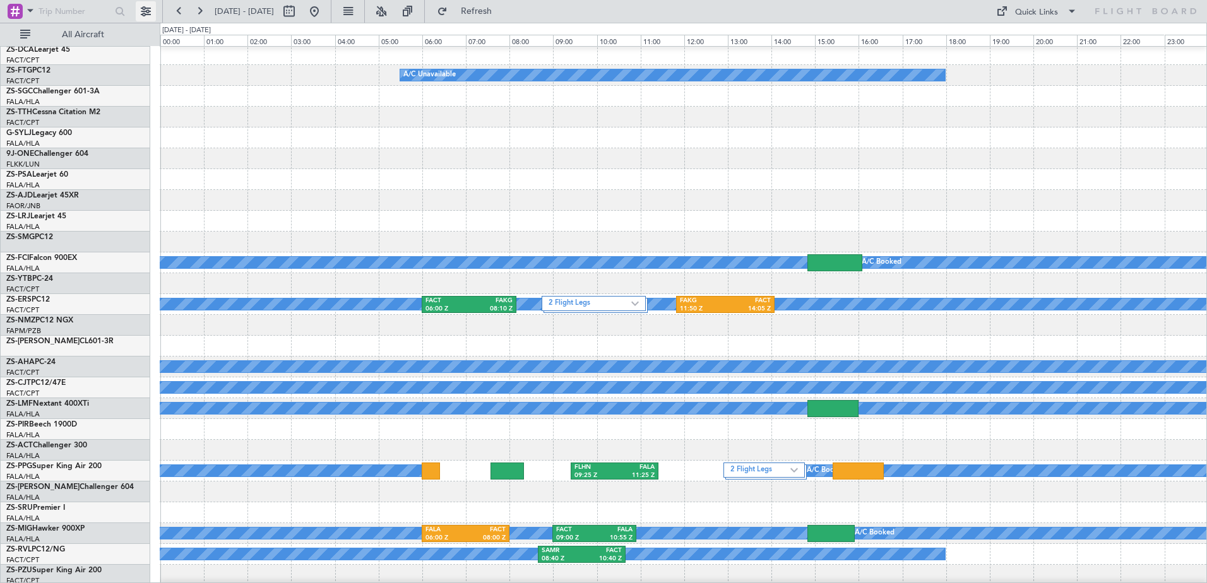 The image size is (1207, 583). Describe the element at coordinates (31, 362) in the screenshot. I see `a: ZS-AHAPC-24` at that location.